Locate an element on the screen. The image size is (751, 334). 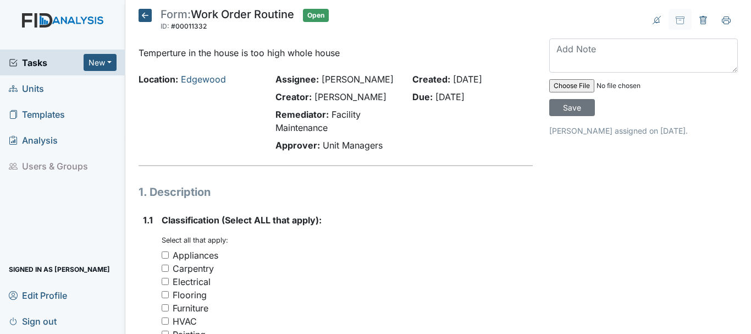
input: HVAC is located at coordinates (165, 321).